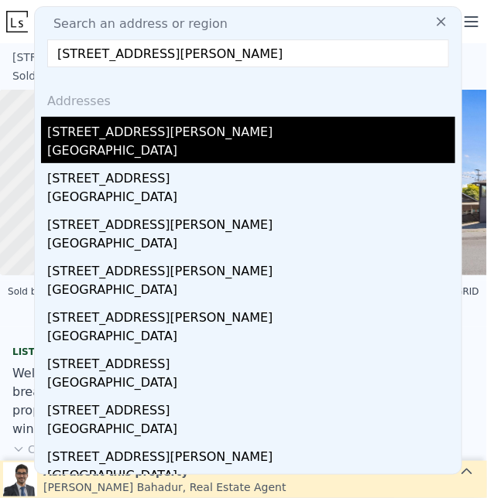 The height and width of the screenshot is (498, 487). Describe the element at coordinates (80, 292) in the screenshot. I see `div: Sold by Every Door Real Estate .` at that location.